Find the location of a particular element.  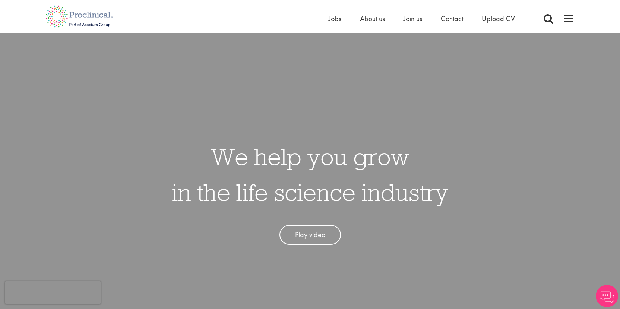

h1: We help you grow in the life science industry is located at coordinates (310, 175).